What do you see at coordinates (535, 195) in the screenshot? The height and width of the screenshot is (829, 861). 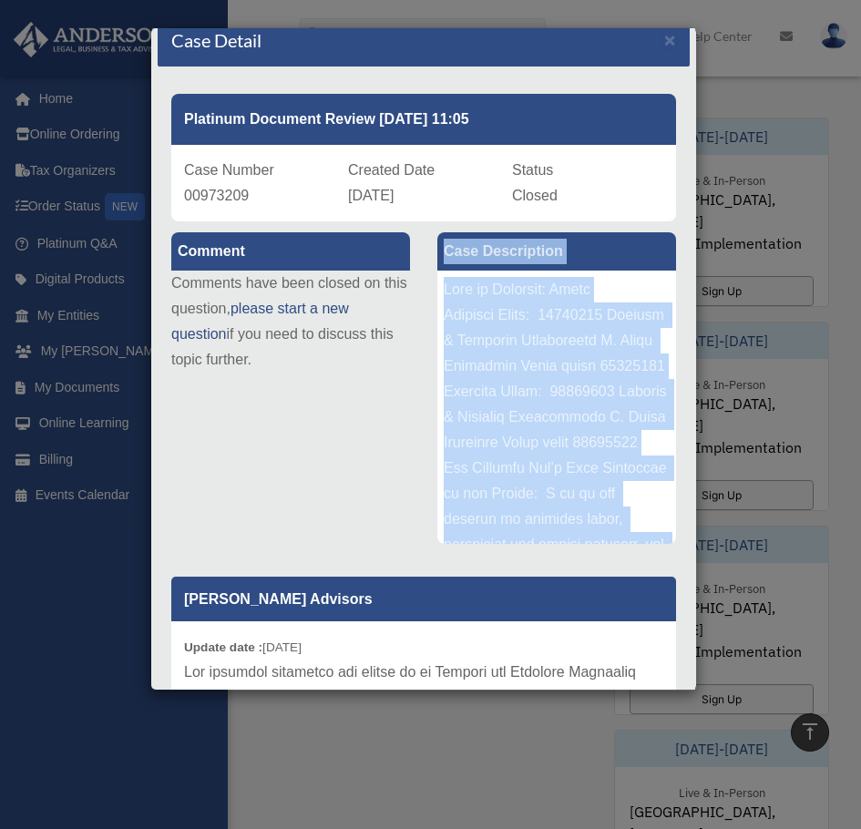 I see `span: Closed` at bounding box center [535, 195].